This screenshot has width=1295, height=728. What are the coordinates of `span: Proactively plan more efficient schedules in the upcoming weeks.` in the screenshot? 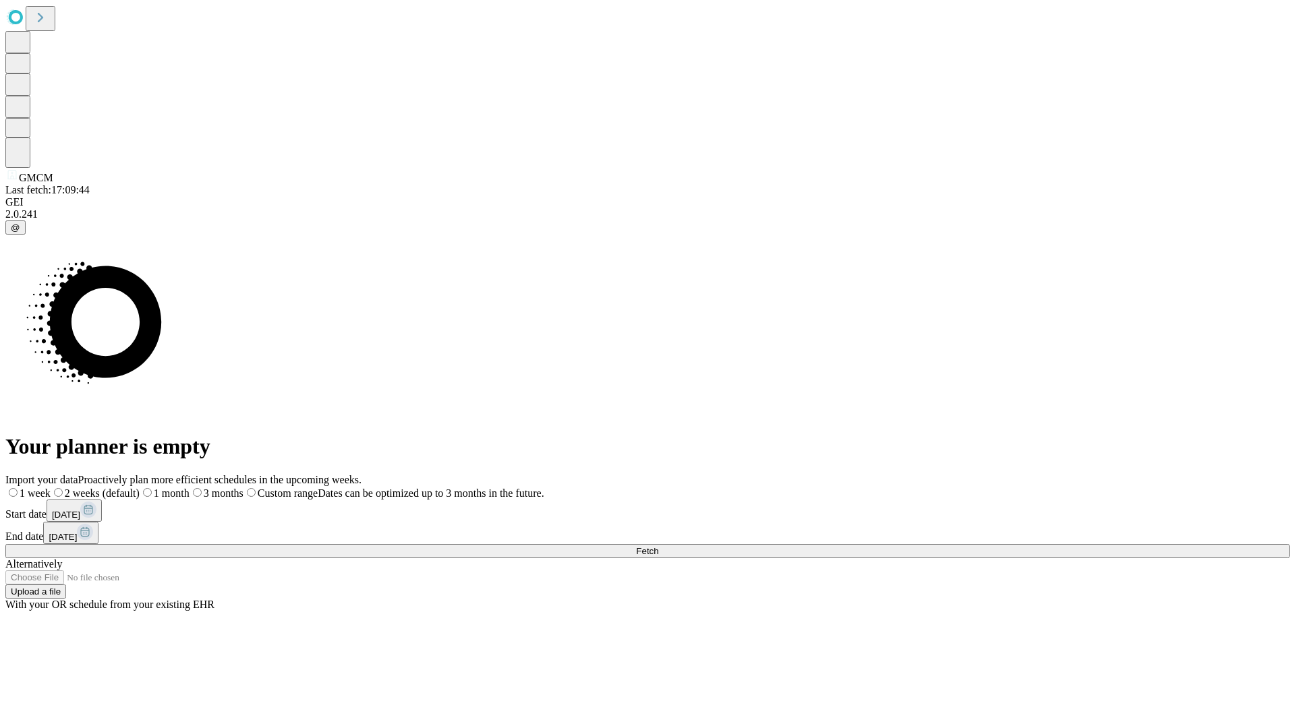 It's located at (220, 480).